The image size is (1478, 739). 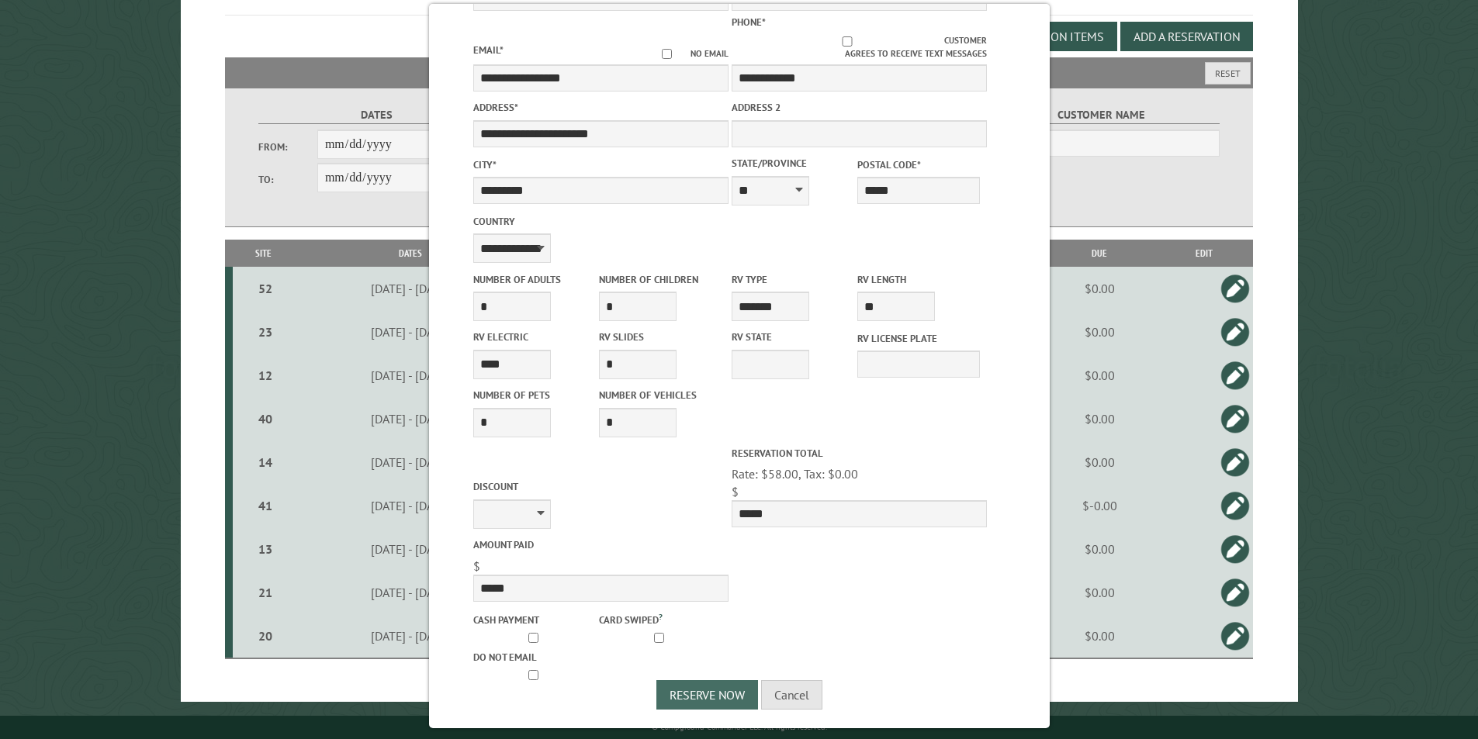 What do you see at coordinates (535, 395) in the screenshot?
I see `label: Number of Pets` at bounding box center [535, 395].